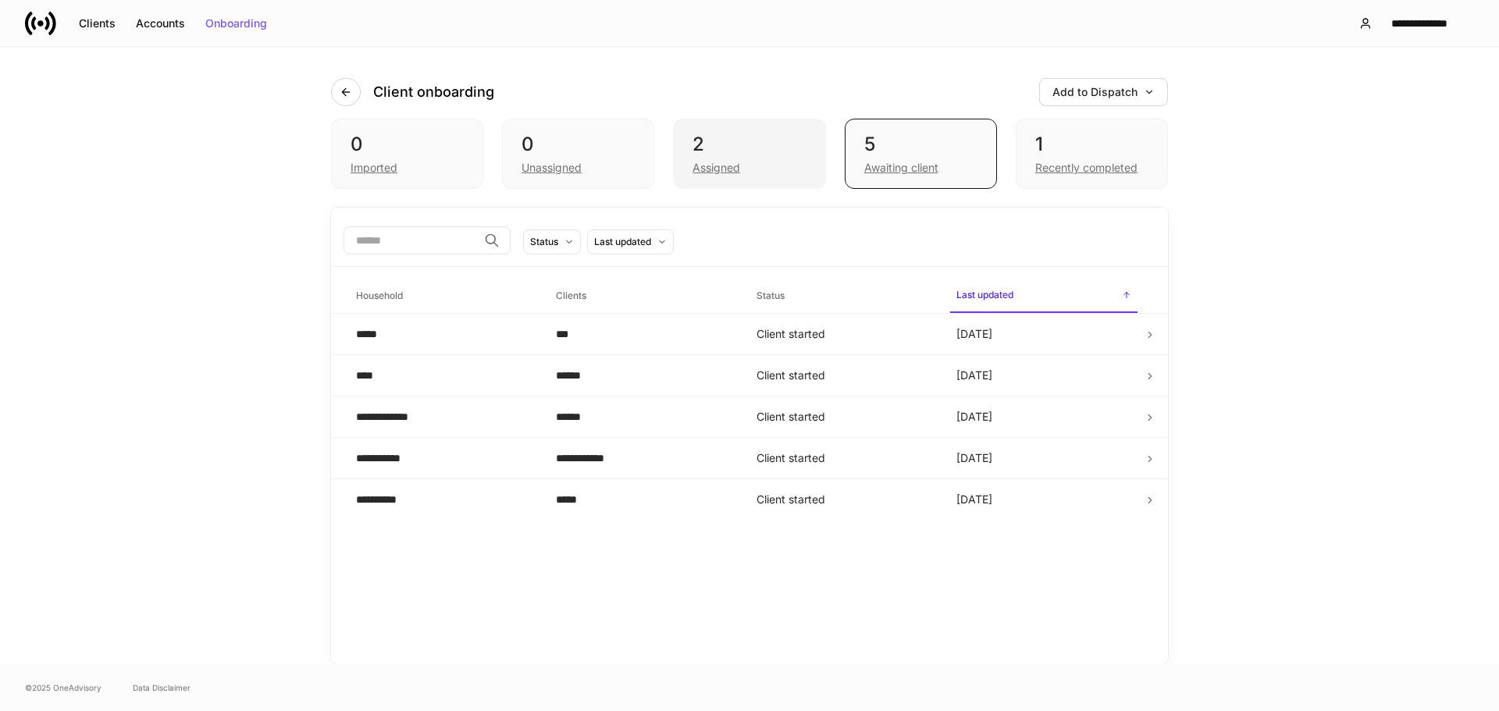 Image resolution: width=1499 pixels, height=711 pixels. I want to click on div: Add to Dispatch, so click(1103, 92).